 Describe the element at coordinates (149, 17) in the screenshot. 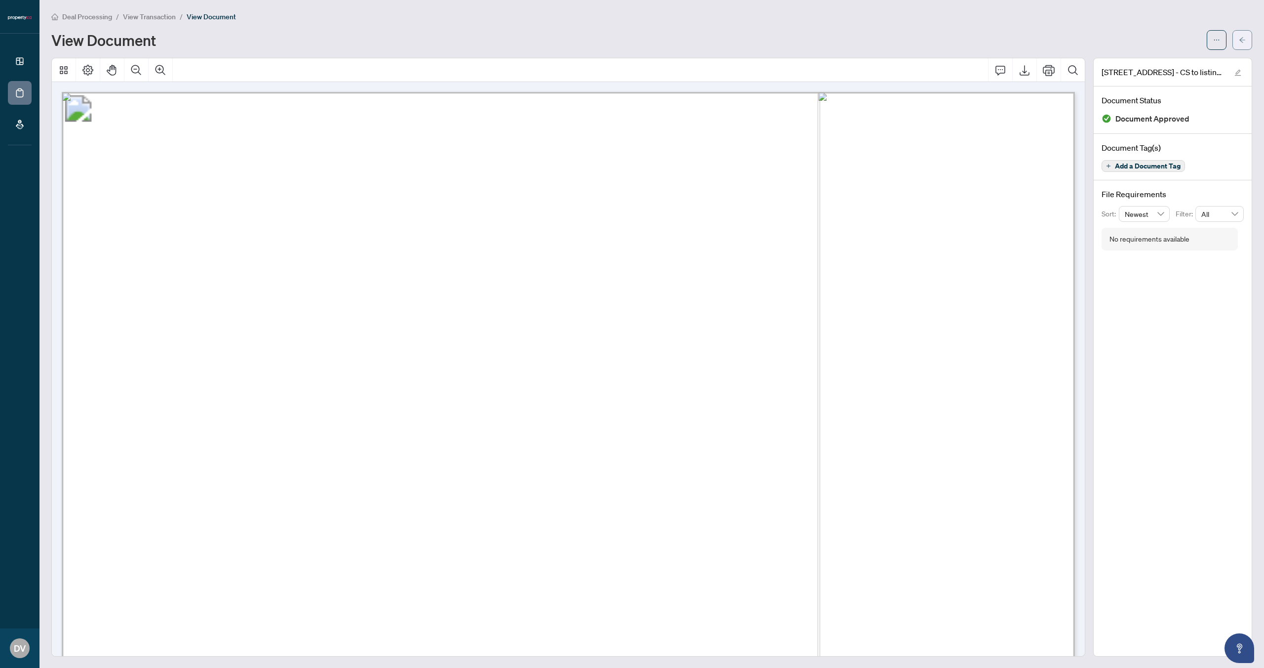

I see `span: View Transaction` at that location.